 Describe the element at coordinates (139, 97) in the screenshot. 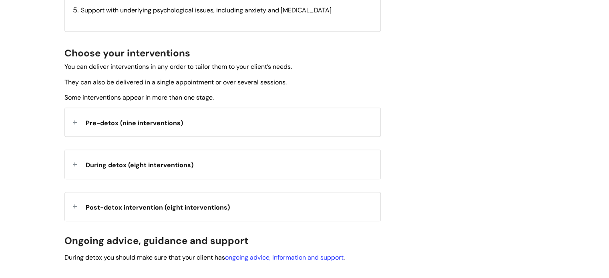

I see `span: Some interventions appear in more than one stage.` at that location.